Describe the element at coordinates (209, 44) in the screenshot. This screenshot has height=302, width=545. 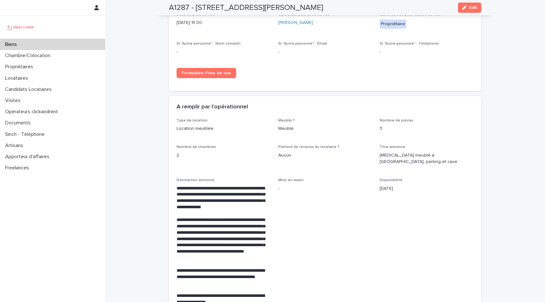
I see `span: Si "Autre personne" : Nom complet` at that location.